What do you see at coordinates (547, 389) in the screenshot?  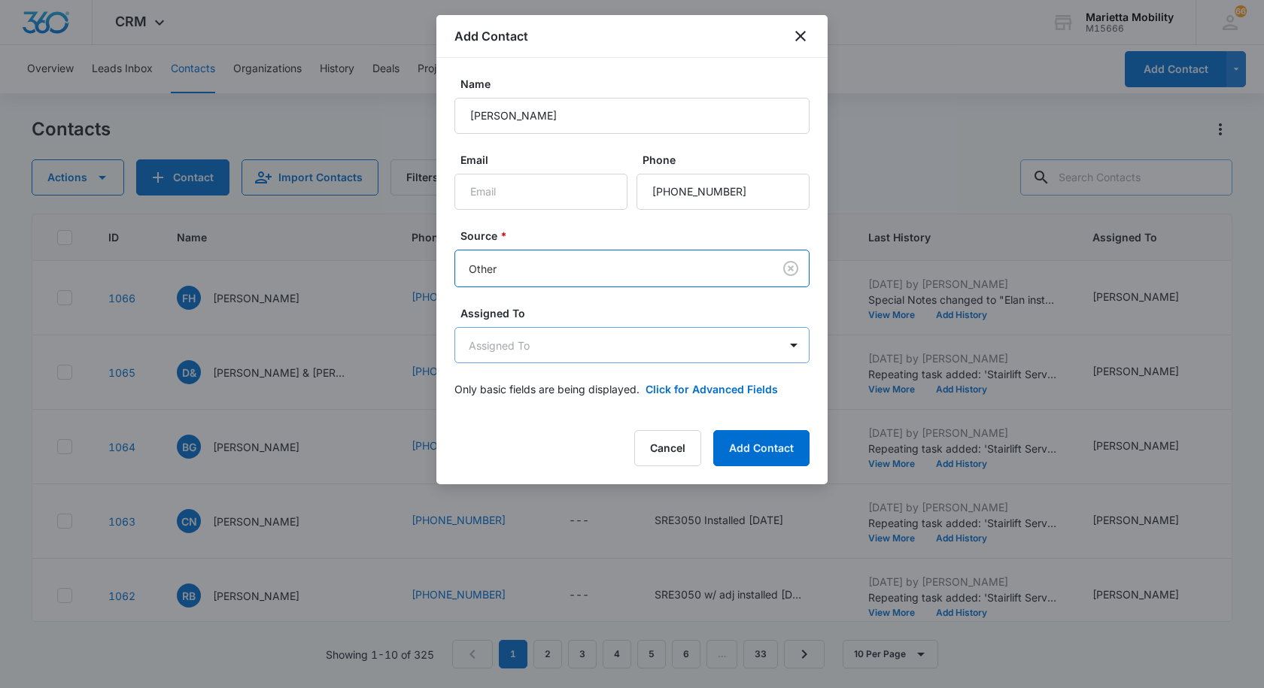 I see `p: Only basic fields are being displayed.` at bounding box center [547, 389].